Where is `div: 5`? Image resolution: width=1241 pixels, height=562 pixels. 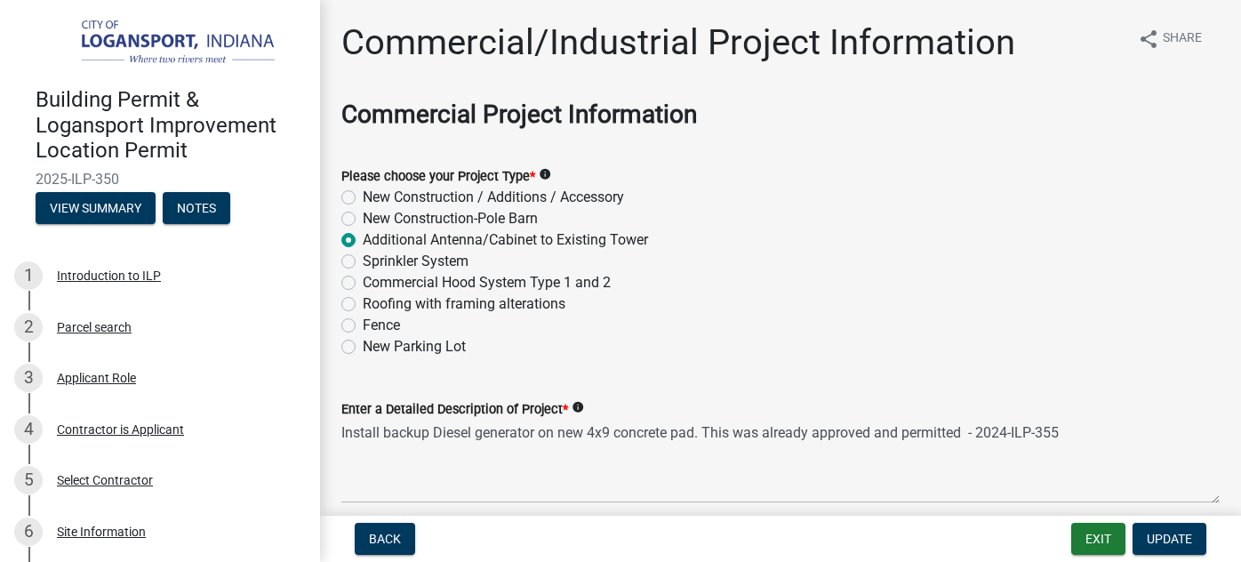 div: 5 is located at coordinates (28, 480).